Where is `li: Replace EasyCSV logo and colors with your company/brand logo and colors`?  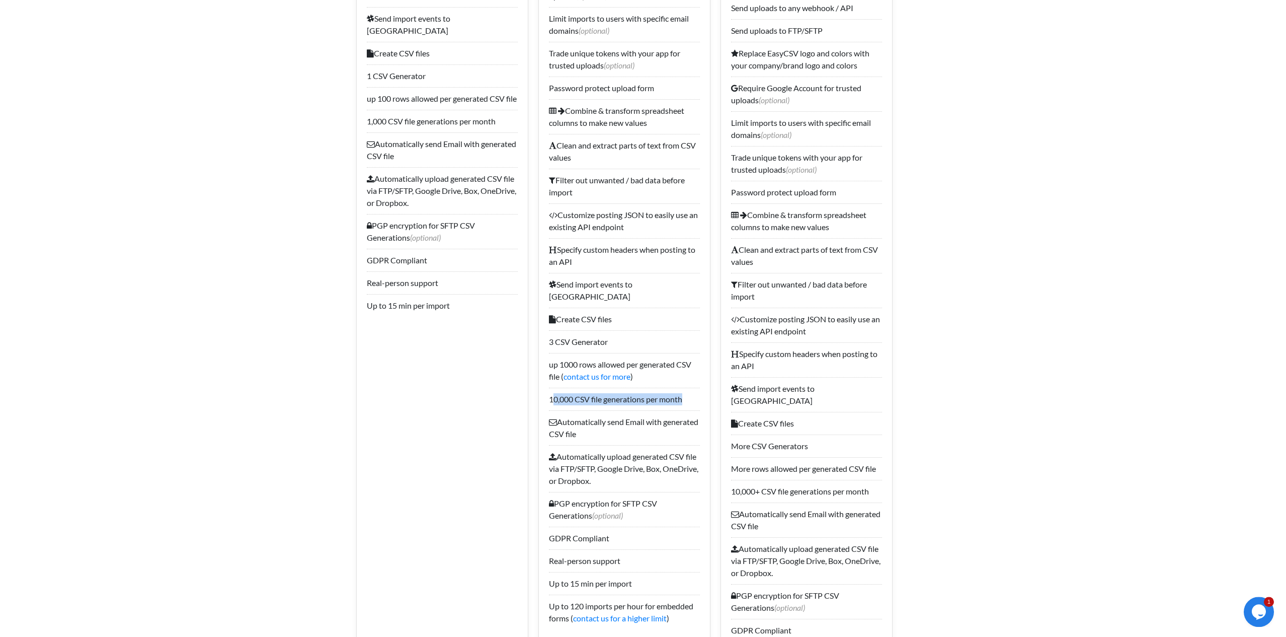
li: Replace EasyCSV logo and colors with your company/brand logo and colors is located at coordinates (807, 59).